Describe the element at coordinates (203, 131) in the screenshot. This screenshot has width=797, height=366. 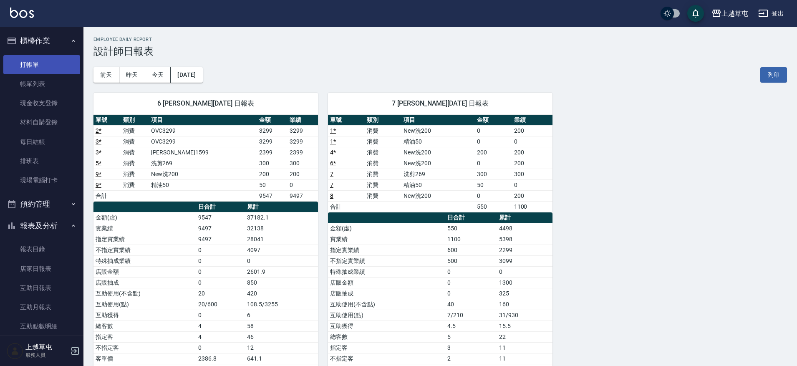
I see `td: OVC3299` at that location.